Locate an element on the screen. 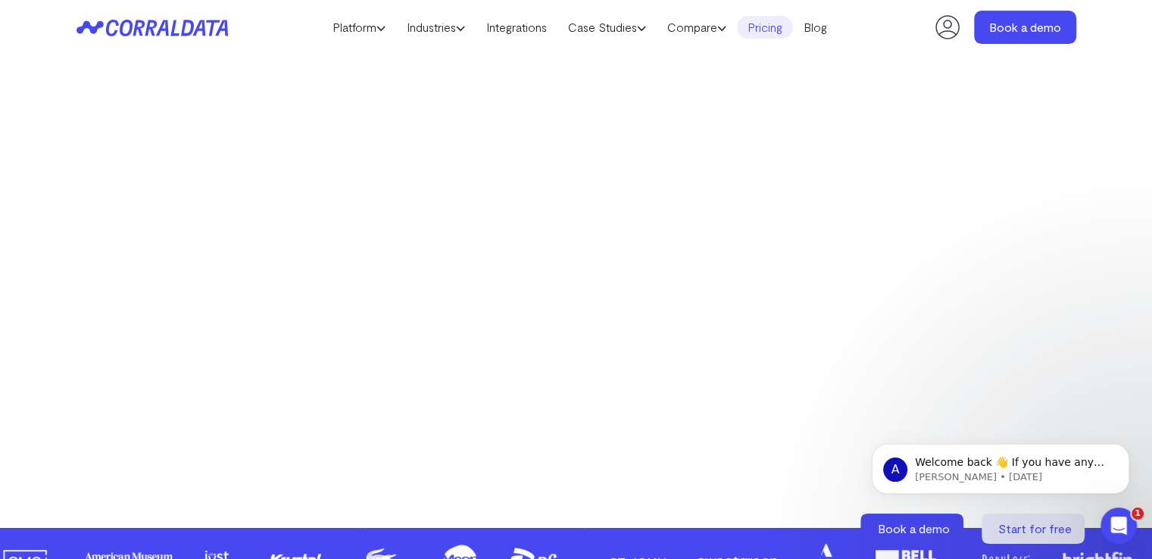 This screenshot has height=559, width=1152. span: Start for free is located at coordinates (1035, 528).